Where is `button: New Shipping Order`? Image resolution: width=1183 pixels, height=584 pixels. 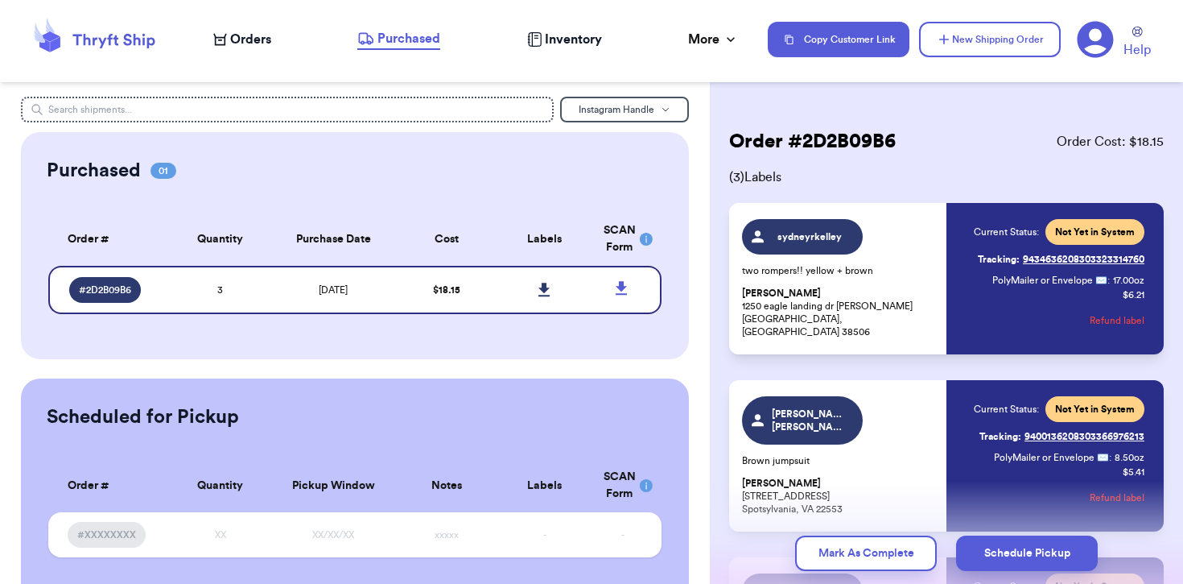 button: New Shipping Order is located at coordinates (990, 39).